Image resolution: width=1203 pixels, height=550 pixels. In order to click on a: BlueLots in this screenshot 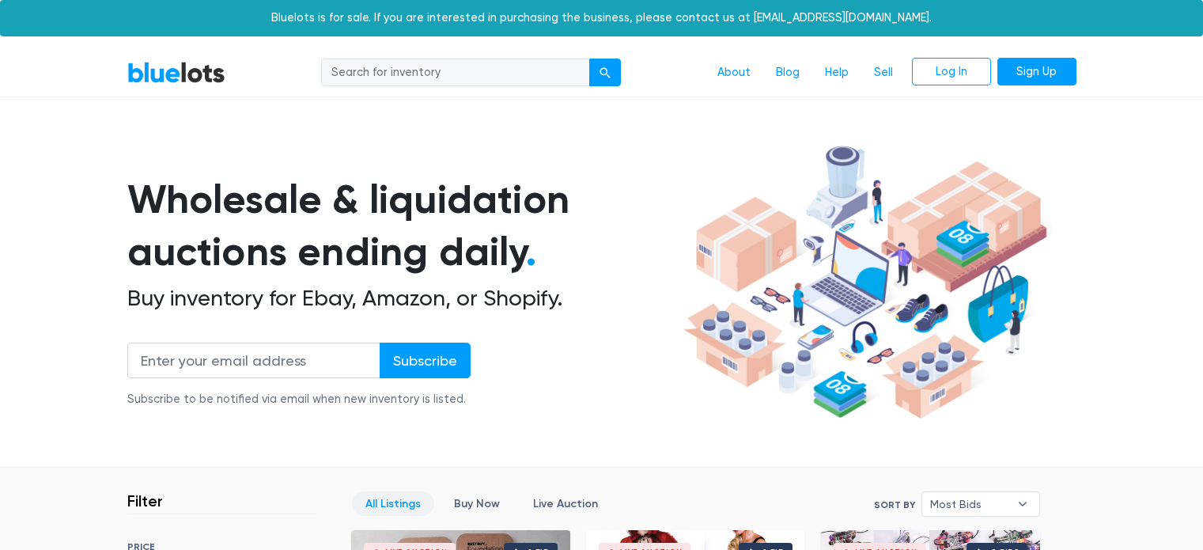, I will do `click(176, 72)`.